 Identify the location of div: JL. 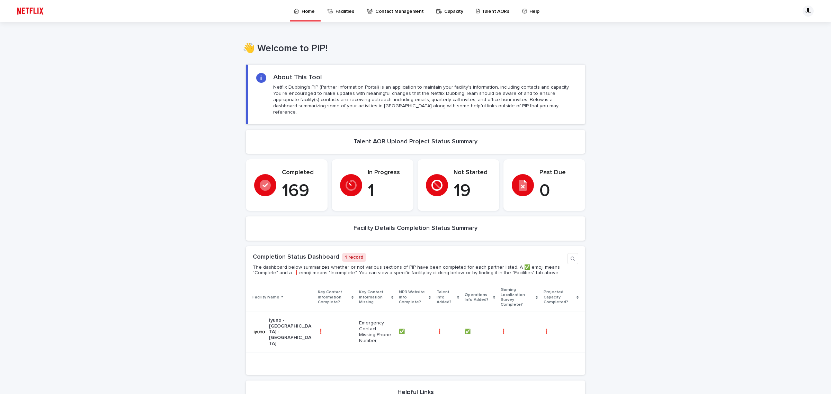
(808, 11).